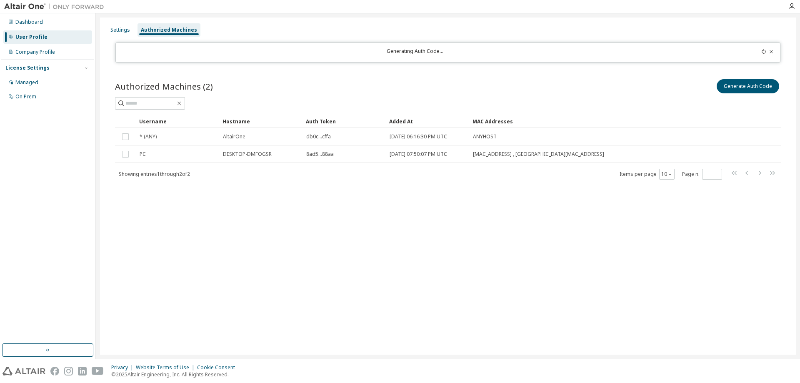  What do you see at coordinates (247, 154) in the screenshot?
I see `span: DESKTOP-DMFOGSR` at bounding box center [247, 154].